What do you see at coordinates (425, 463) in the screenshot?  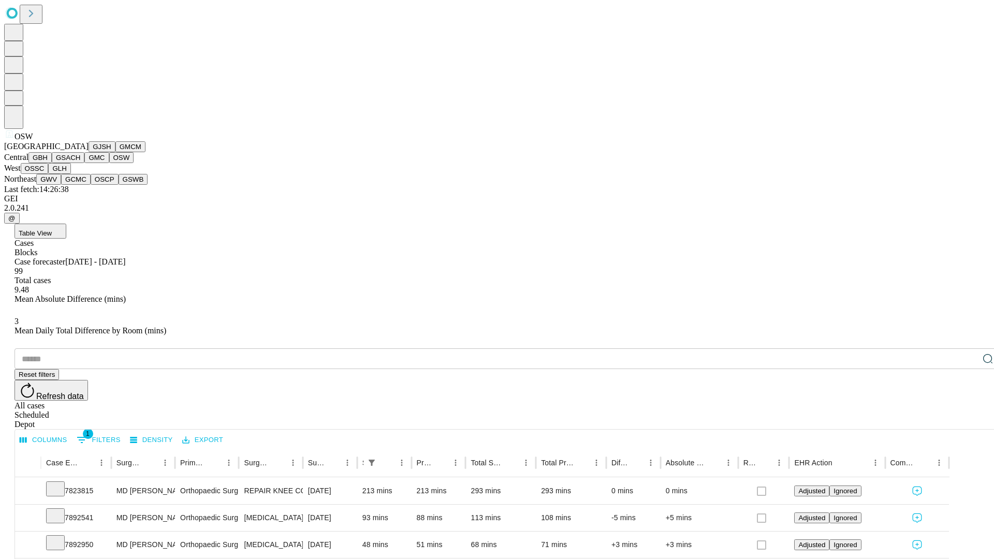 I see `div: Predicted In Room Duration` at bounding box center [425, 463].